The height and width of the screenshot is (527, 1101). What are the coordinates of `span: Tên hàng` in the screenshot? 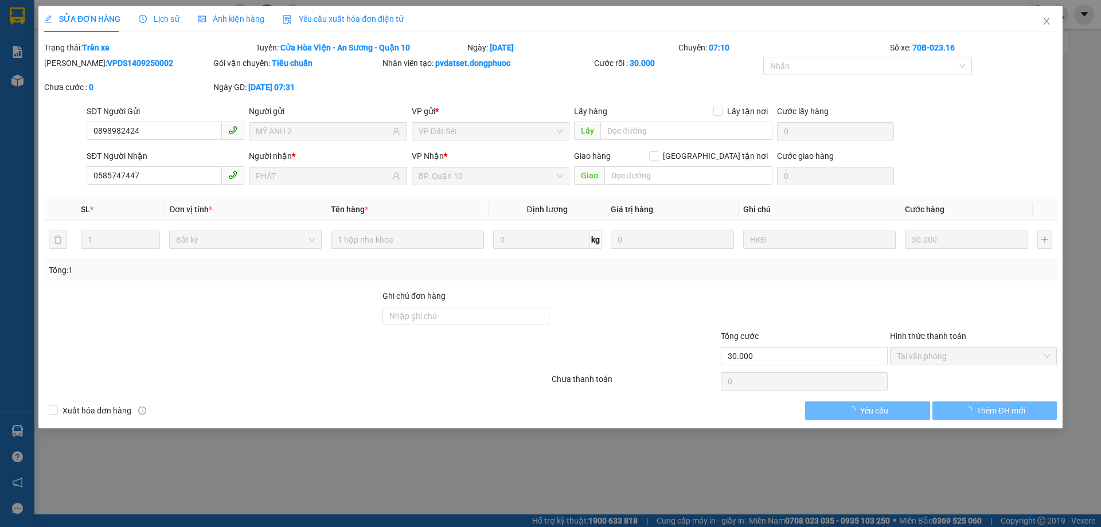 It's located at (349, 209).